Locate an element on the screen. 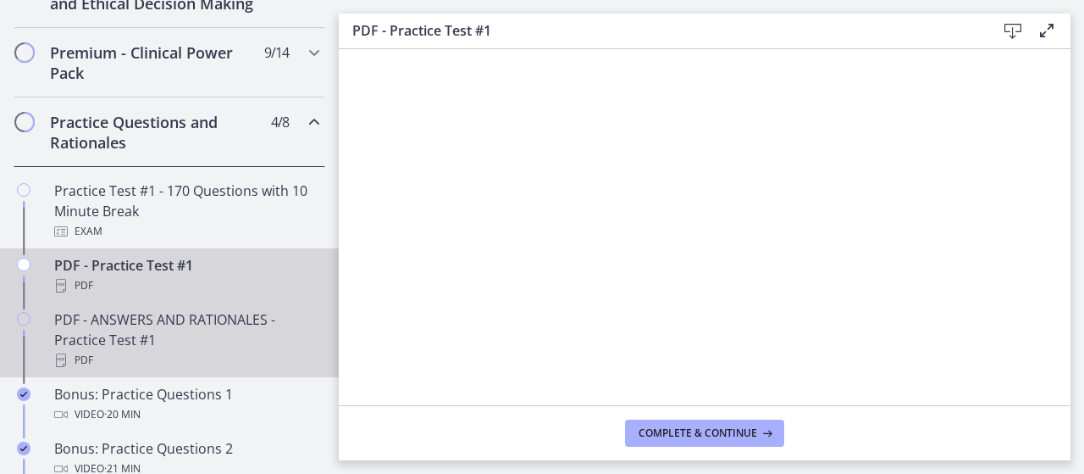 Image resolution: width=1084 pixels, height=474 pixels. h3: PDF - Practice Test #1 is located at coordinates (661, 30).